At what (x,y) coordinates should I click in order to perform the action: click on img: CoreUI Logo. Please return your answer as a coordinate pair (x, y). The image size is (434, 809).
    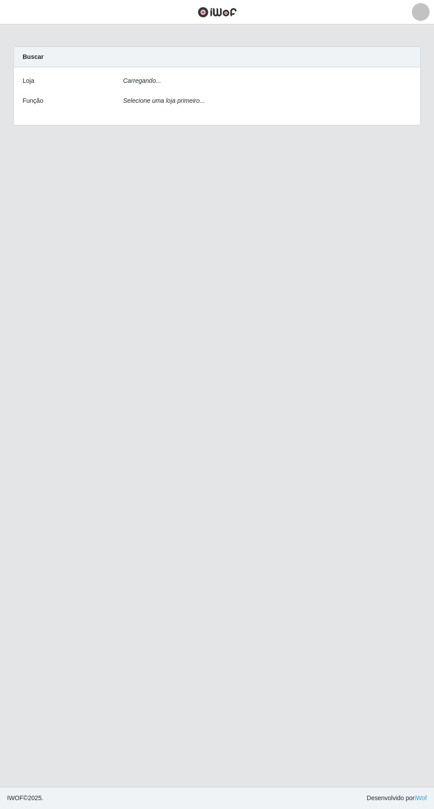
    Looking at the image, I should click on (217, 12).